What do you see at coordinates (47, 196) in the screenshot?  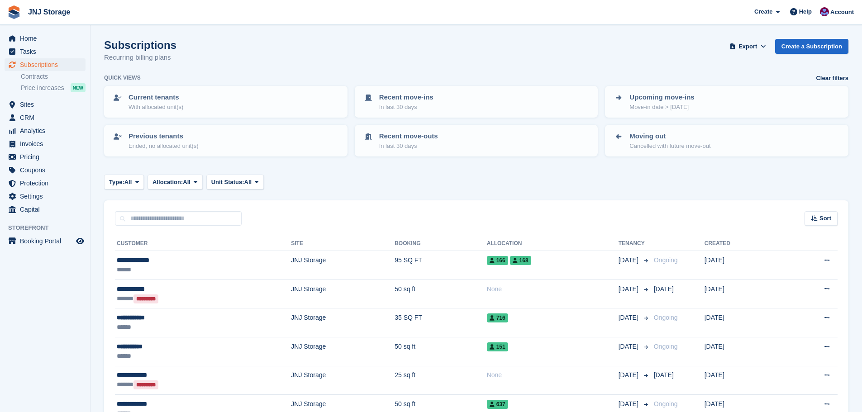 I see `span: Settings` at bounding box center [47, 196].